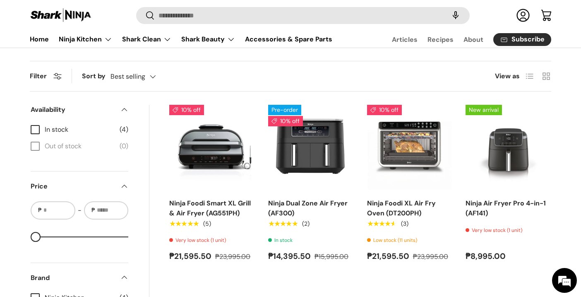  Describe the element at coordinates (409, 147) in the screenshot. I see `img: ninja-foodi-xl-air-fry-oven-with-sample-food-content-full-view-sharkninja-philippines` at that location.